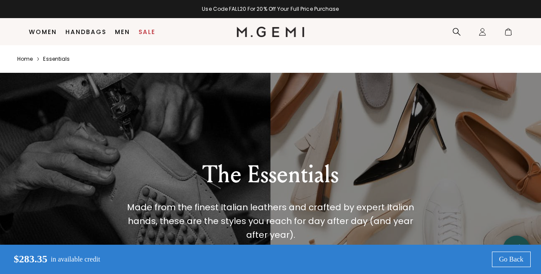 The image size is (541, 274). What do you see at coordinates (270, 32) in the screenshot?
I see `img: M.Gemi` at bounding box center [270, 32].